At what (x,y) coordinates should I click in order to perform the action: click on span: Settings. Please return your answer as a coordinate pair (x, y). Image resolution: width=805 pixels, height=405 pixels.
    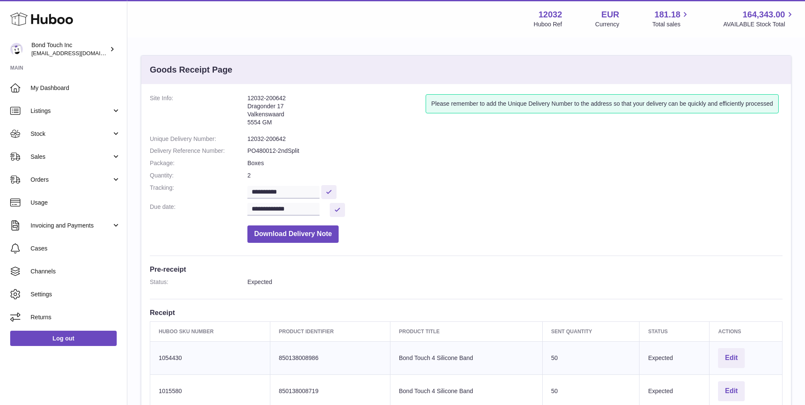
    Looking at the image, I should click on (75, 294).